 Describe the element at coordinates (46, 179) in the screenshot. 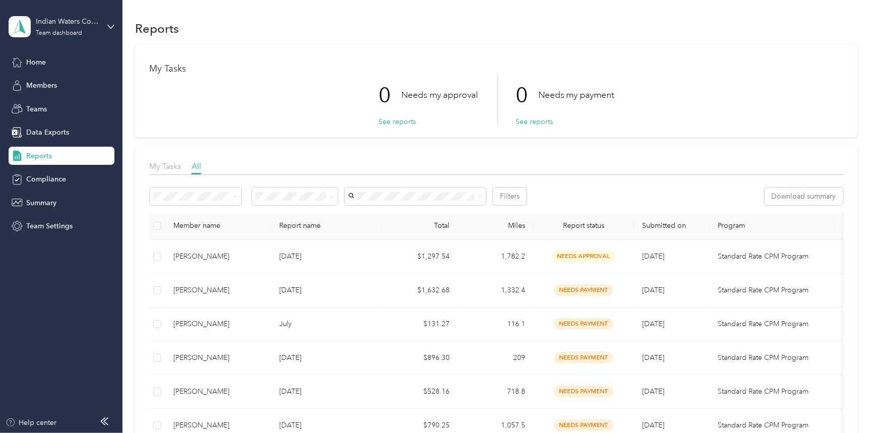

I see `span: Compliance` at that location.